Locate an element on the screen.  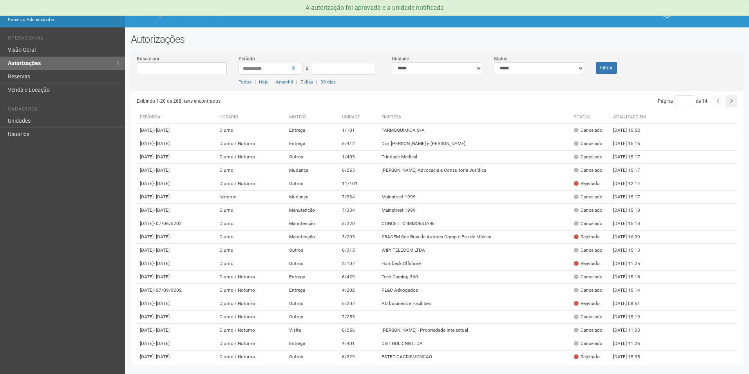
td: 4/202 is located at coordinates (359, 290).